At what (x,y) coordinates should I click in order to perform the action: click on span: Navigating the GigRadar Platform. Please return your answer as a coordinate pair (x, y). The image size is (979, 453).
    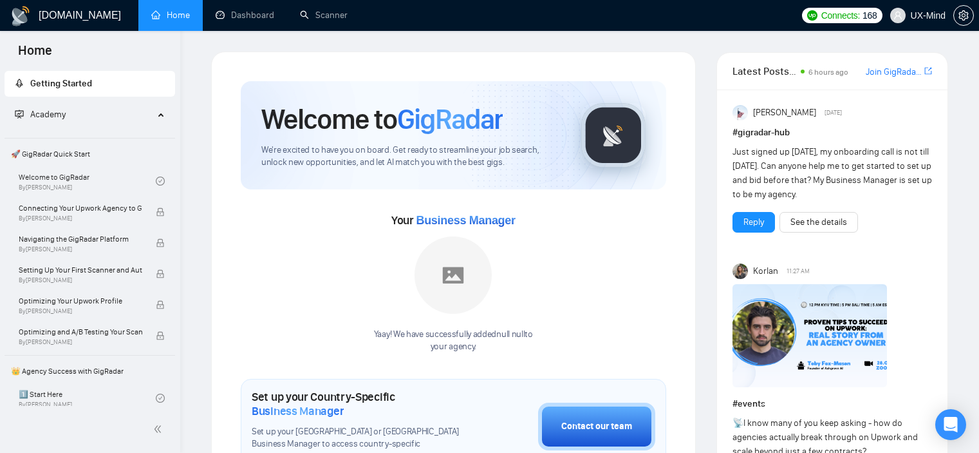
    Looking at the image, I should click on (80, 239).